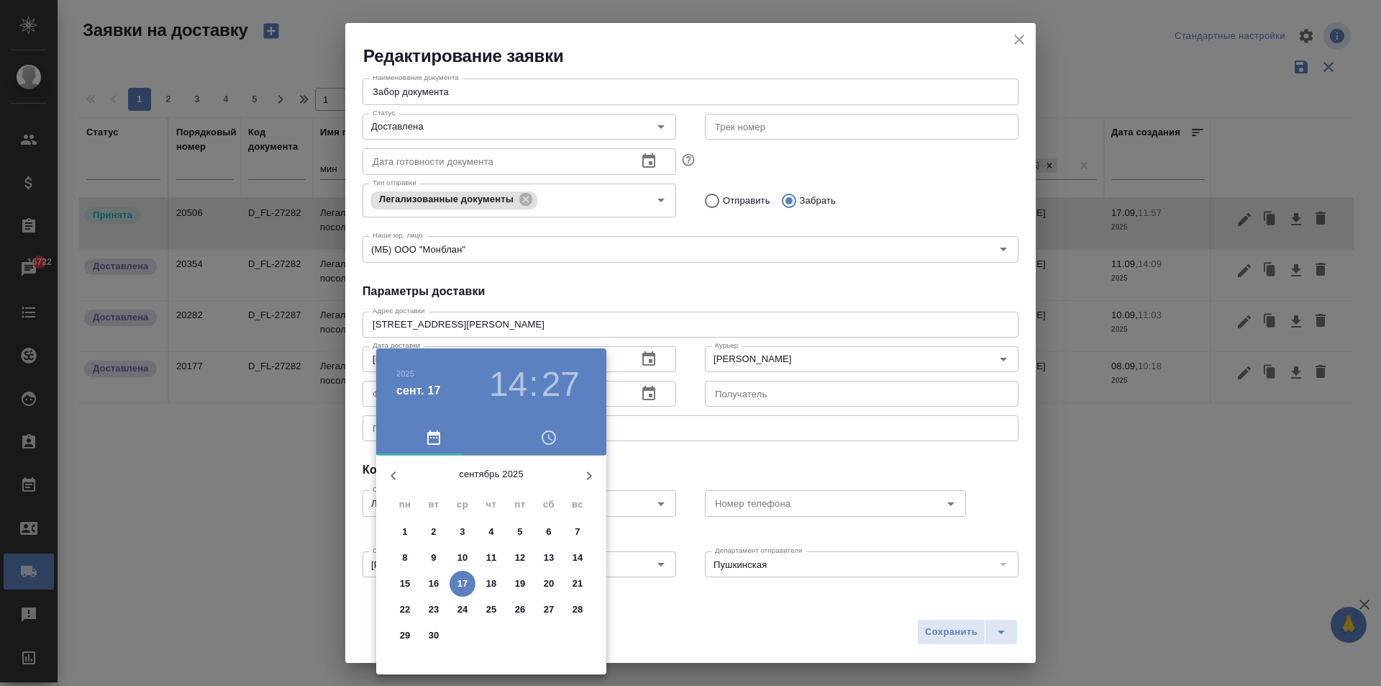  Describe the element at coordinates (434, 583) in the screenshot. I see `p: 16` at that location.